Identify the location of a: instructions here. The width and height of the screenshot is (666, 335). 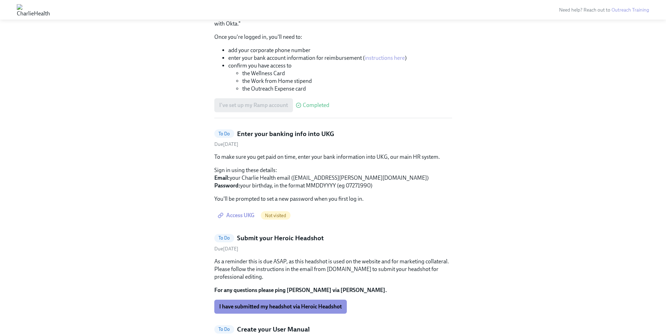
(384, 58).